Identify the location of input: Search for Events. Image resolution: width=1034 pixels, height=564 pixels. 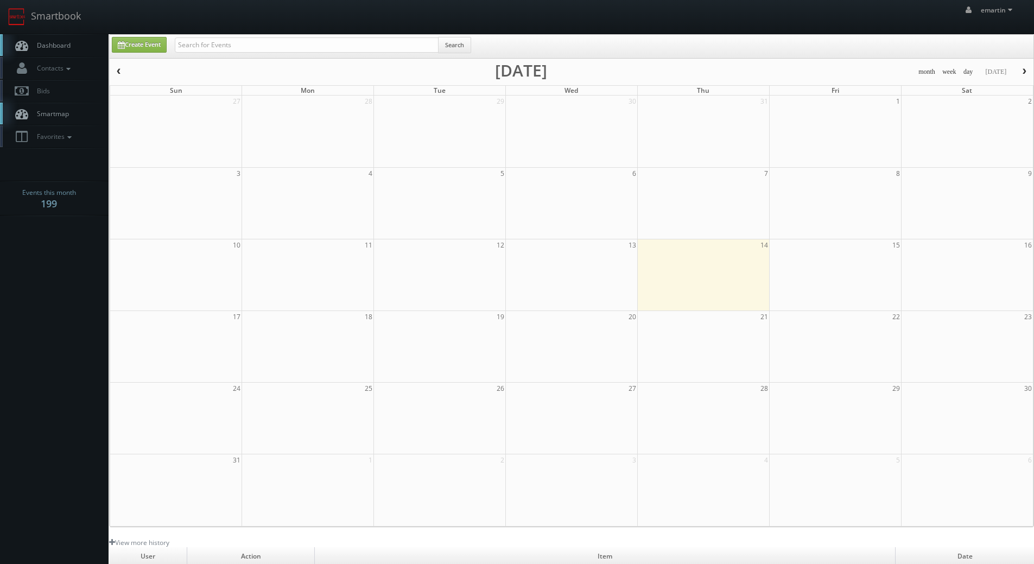
(307, 45).